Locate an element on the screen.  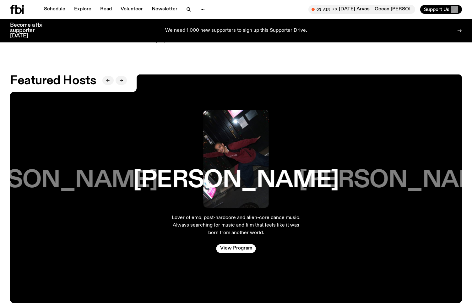
a: Volunteer is located at coordinates (132, 9).